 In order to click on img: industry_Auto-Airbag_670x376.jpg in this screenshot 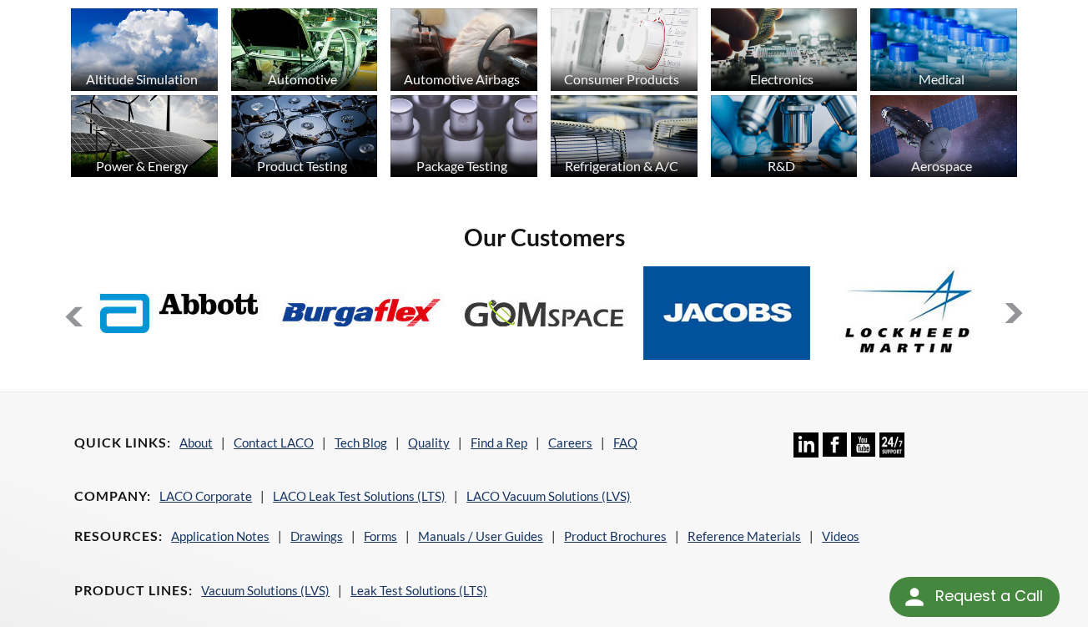, I will do `click(464, 49)`.